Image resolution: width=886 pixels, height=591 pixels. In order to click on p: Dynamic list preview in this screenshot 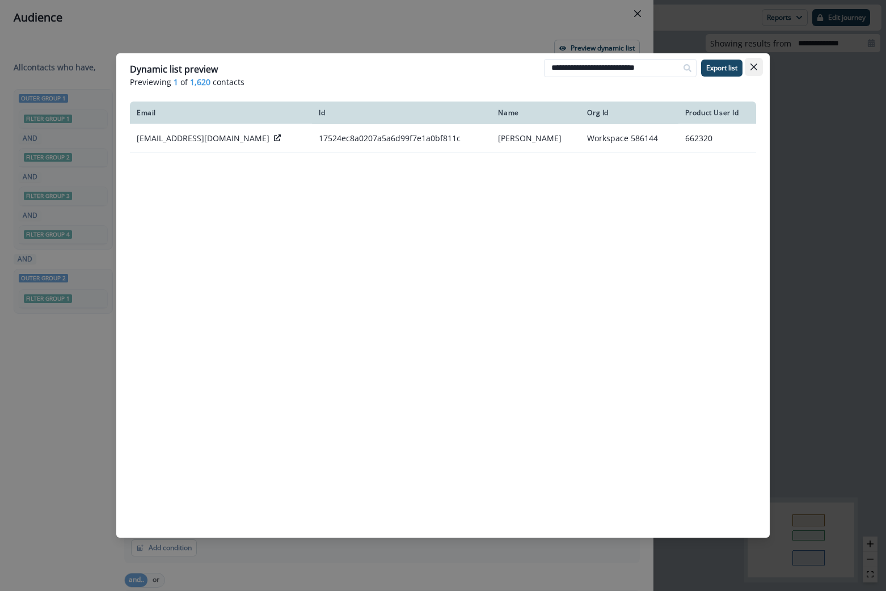, I will do `click(174, 69)`.